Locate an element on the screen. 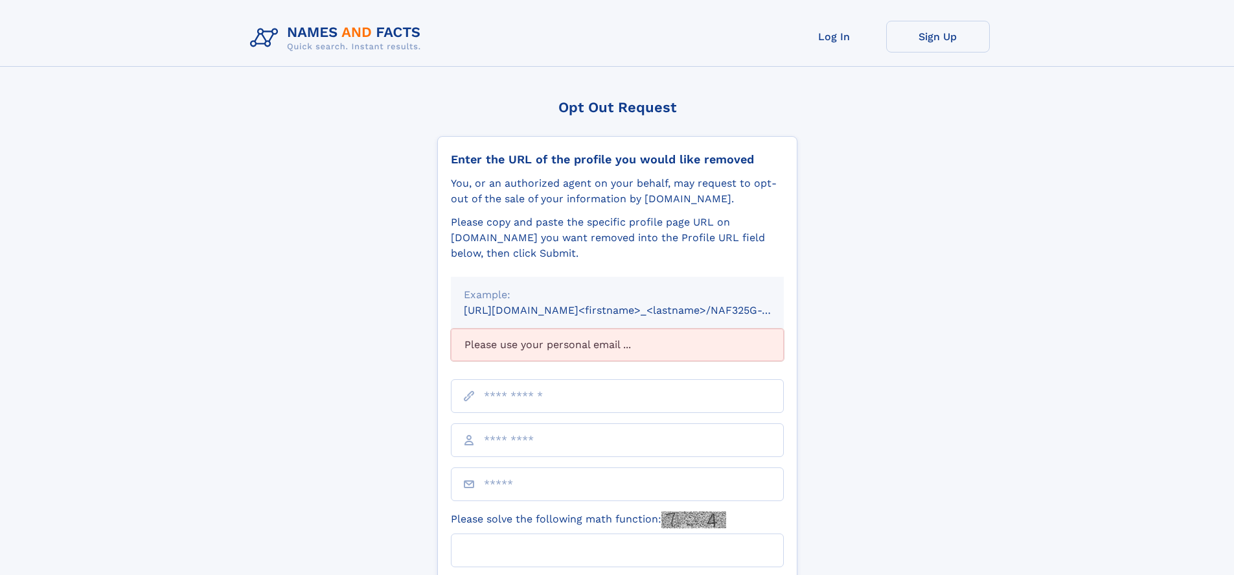 The height and width of the screenshot is (575, 1234). label: Please solve the following math function: is located at coordinates (588, 520).